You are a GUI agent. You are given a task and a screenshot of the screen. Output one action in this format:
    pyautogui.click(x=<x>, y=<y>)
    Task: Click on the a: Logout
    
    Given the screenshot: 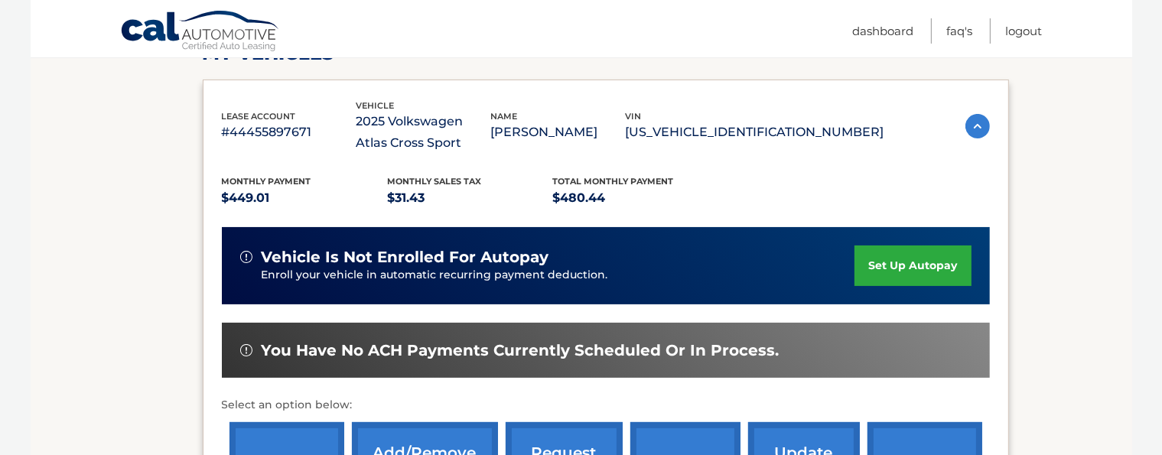 What is the action you would take?
    pyautogui.click(x=1024, y=31)
    